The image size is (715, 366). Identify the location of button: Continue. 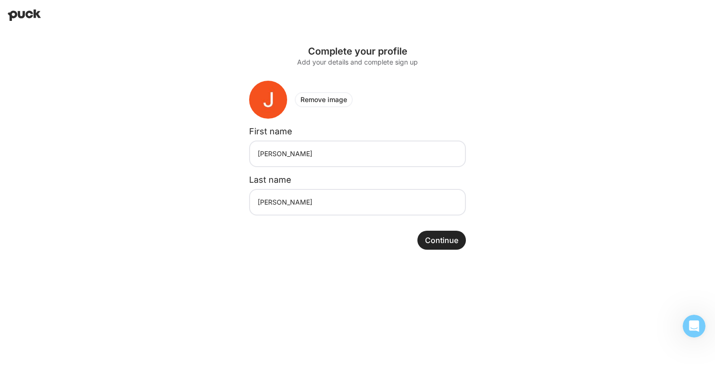
(441, 240).